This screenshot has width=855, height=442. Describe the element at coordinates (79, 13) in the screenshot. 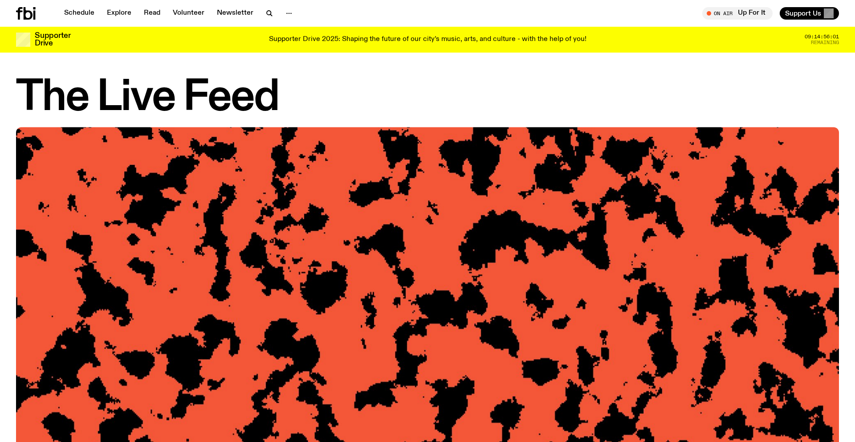

I see `a: Schedule` at that location.